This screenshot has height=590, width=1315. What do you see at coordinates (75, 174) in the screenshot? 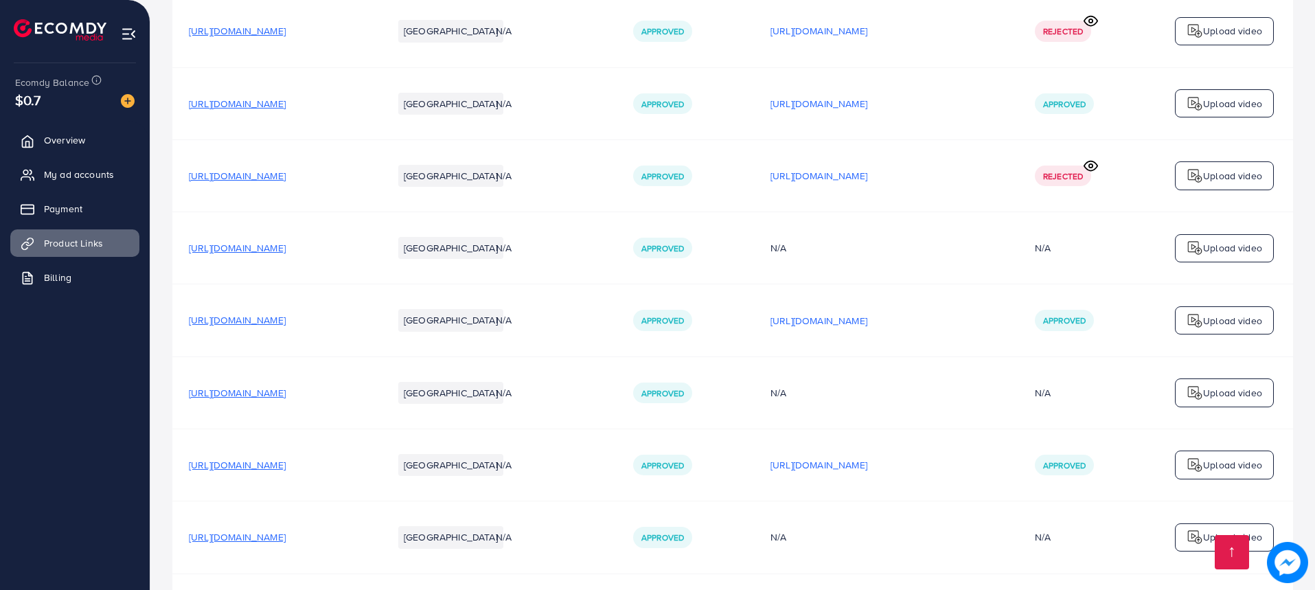
I see `a: My ad accounts` at bounding box center [75, 174].